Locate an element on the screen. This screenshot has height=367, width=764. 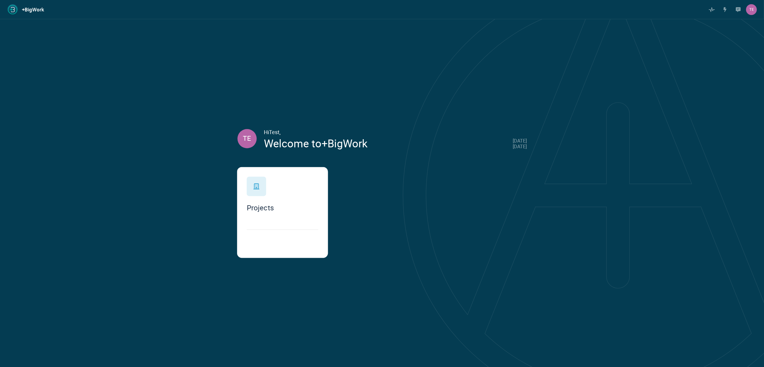
div: Actions is located at coordinates (725, 10).